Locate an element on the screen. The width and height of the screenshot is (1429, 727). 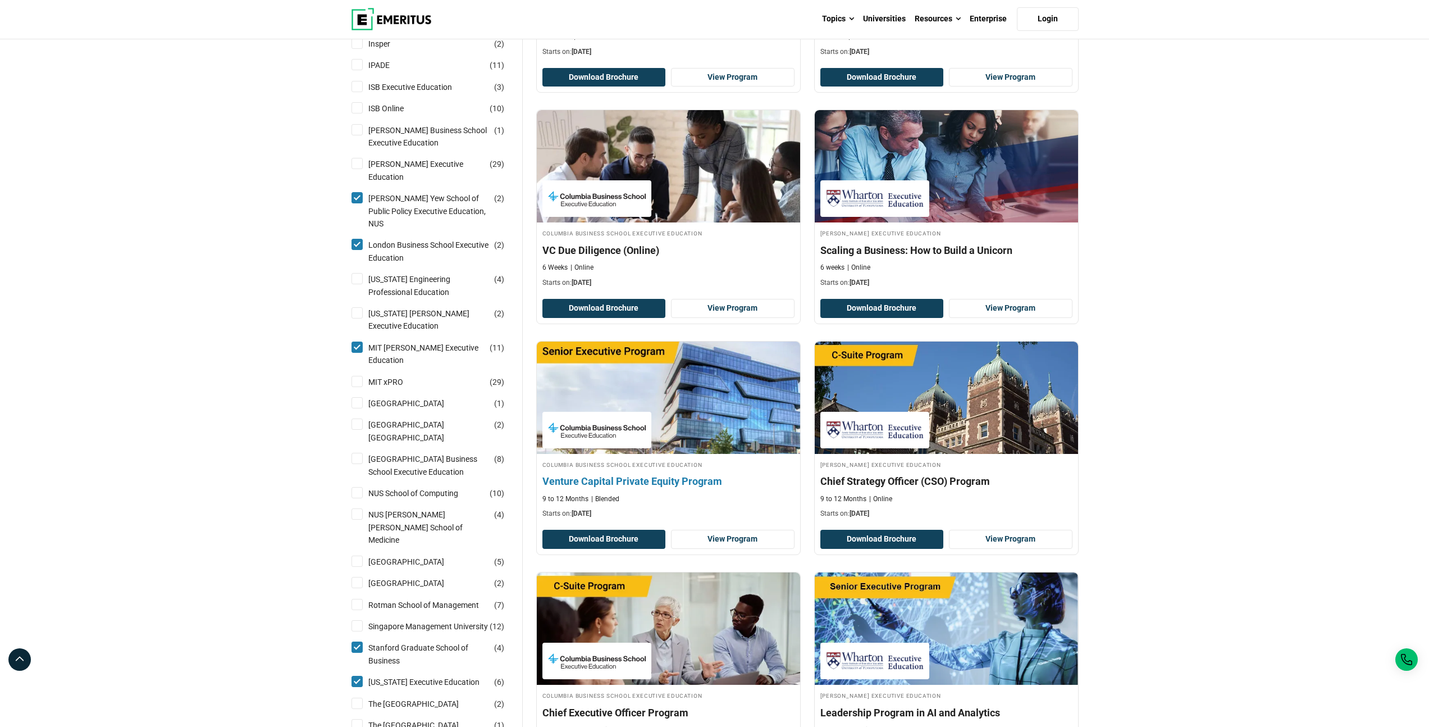
a: ISB Online is located at coordinates (397, 108).